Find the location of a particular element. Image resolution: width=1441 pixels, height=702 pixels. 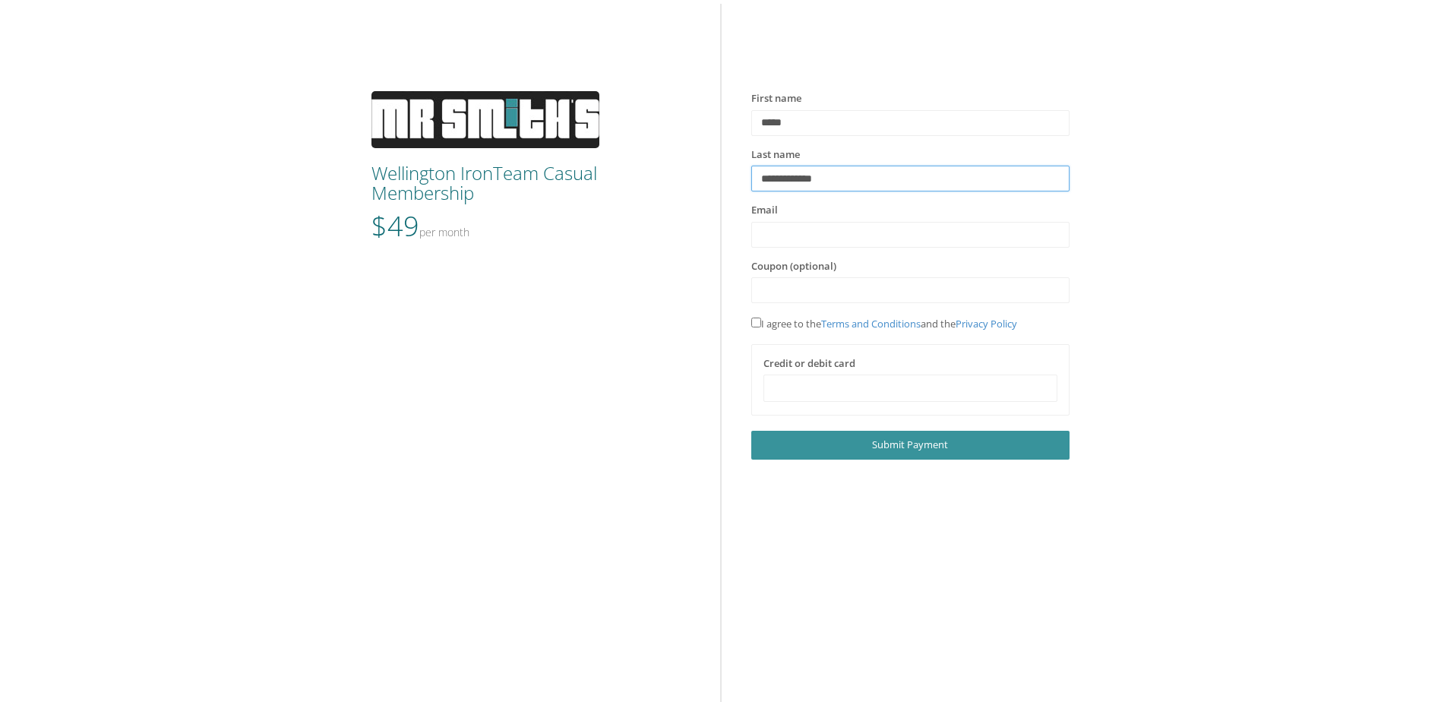

span: $49 is located at coordinates (420, 226).